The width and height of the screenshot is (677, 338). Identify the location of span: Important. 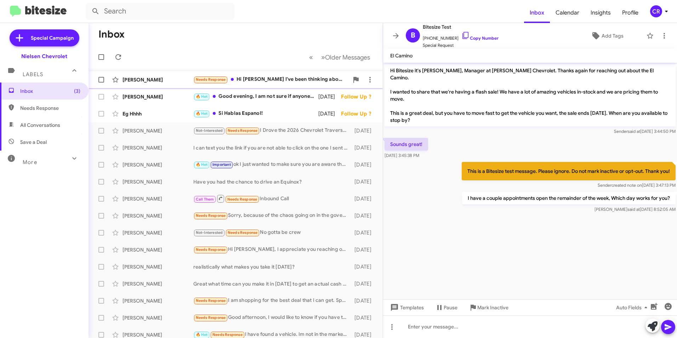
(222, 164).